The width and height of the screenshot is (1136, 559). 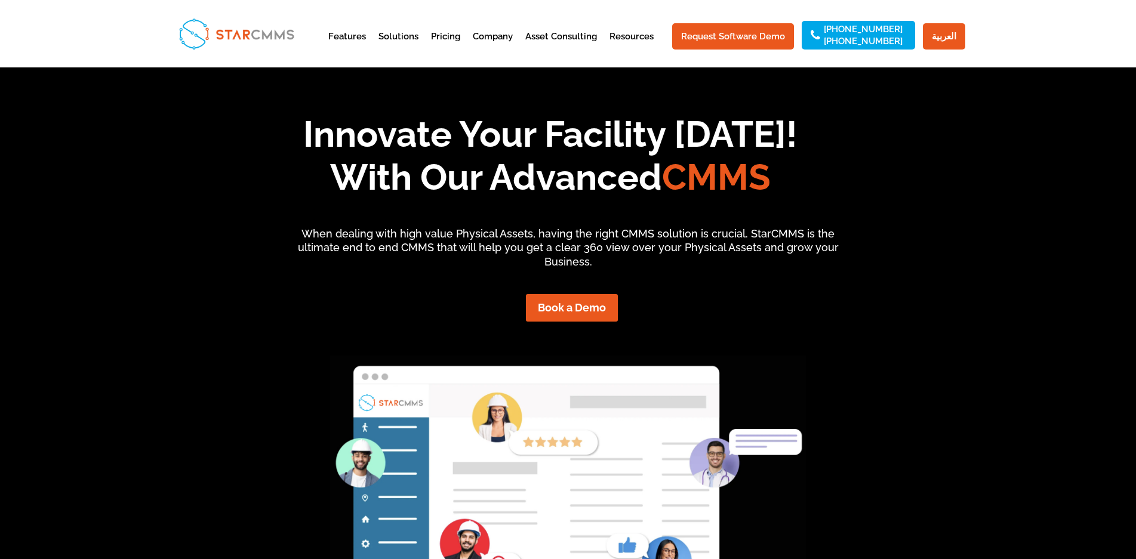 What do you see at coordinates (398, 47) in the screenshot?
I see `a: Solutions` at bounding box center [398, 47].